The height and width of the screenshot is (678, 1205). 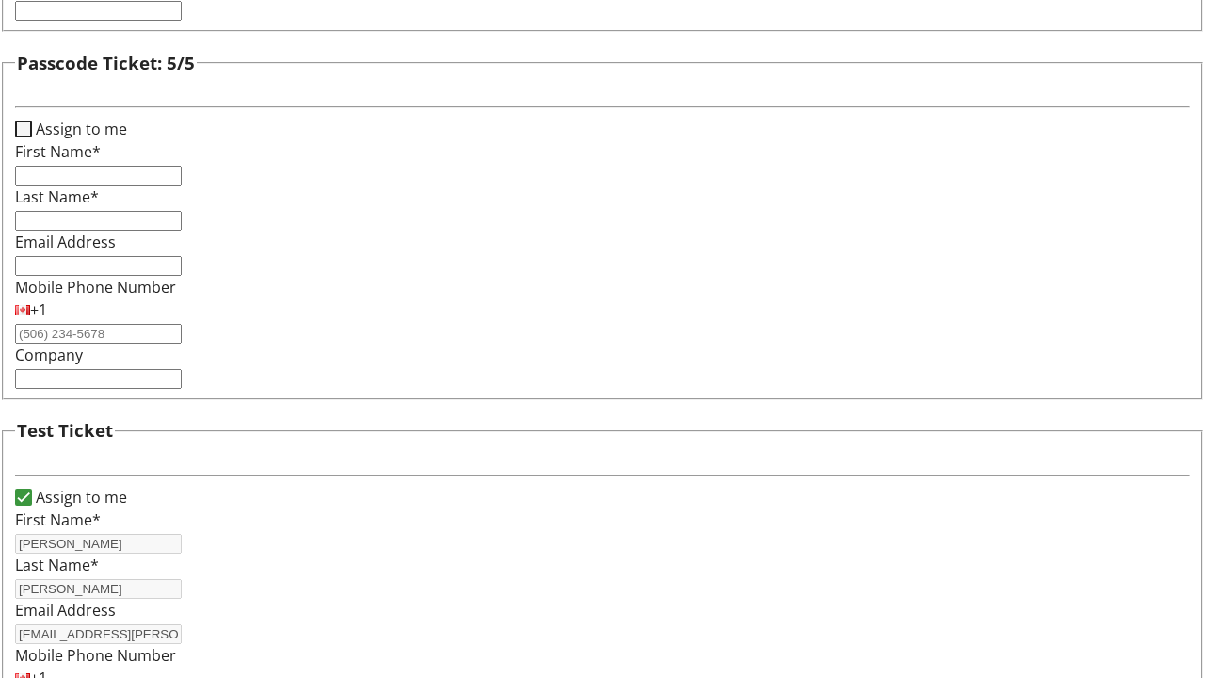 What do you see at coordinates (105, 63) in the screenshot?
I see `h3: Passcode Ticket: 5/5` at bounding box center [105, 63].